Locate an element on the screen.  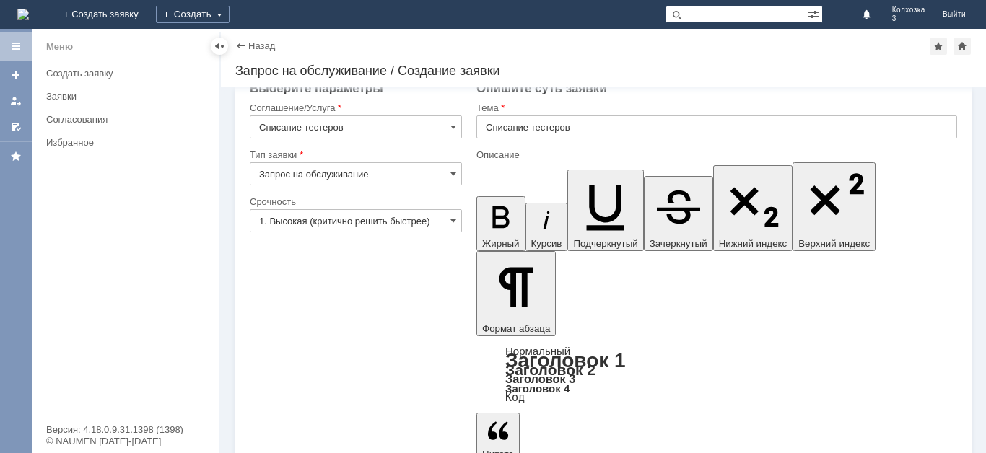
div: Создать заявку is located at coordinates (128, 73).